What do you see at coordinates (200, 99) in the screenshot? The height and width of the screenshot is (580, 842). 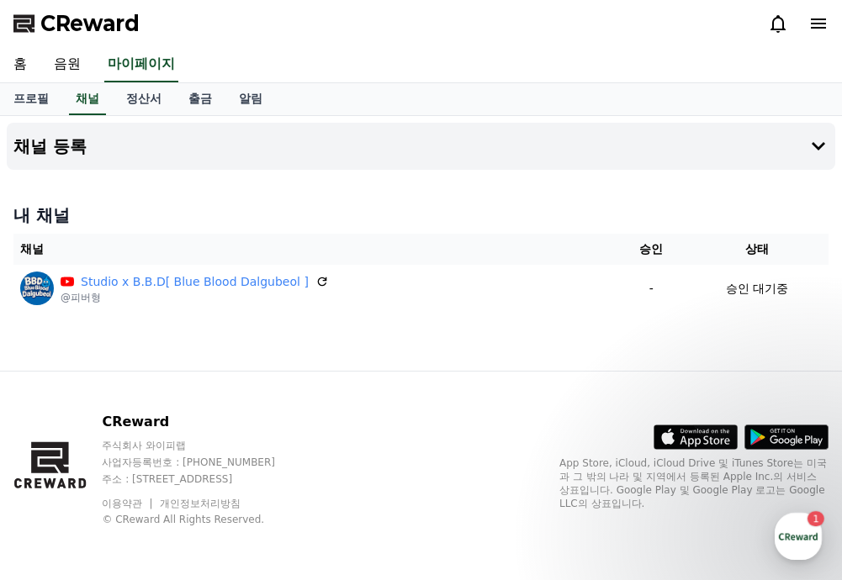 I see `a: 출금` at bounding box center [200, 99].